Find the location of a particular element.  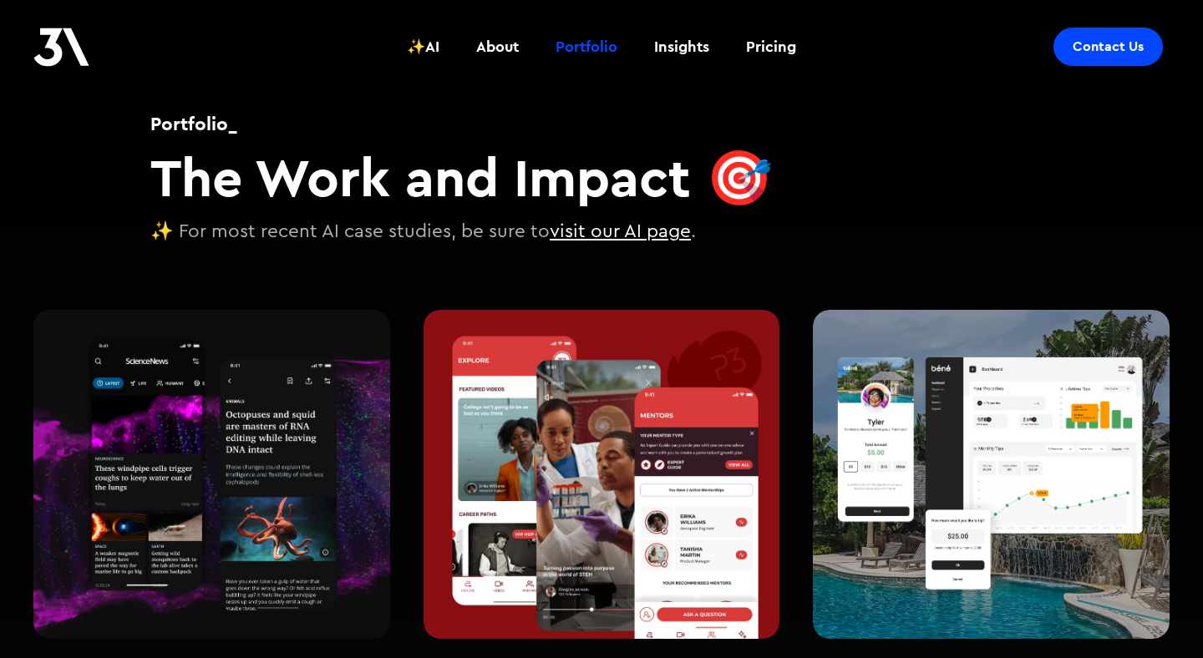

h1: Portfolio_ is located at coordinates (461, 124).